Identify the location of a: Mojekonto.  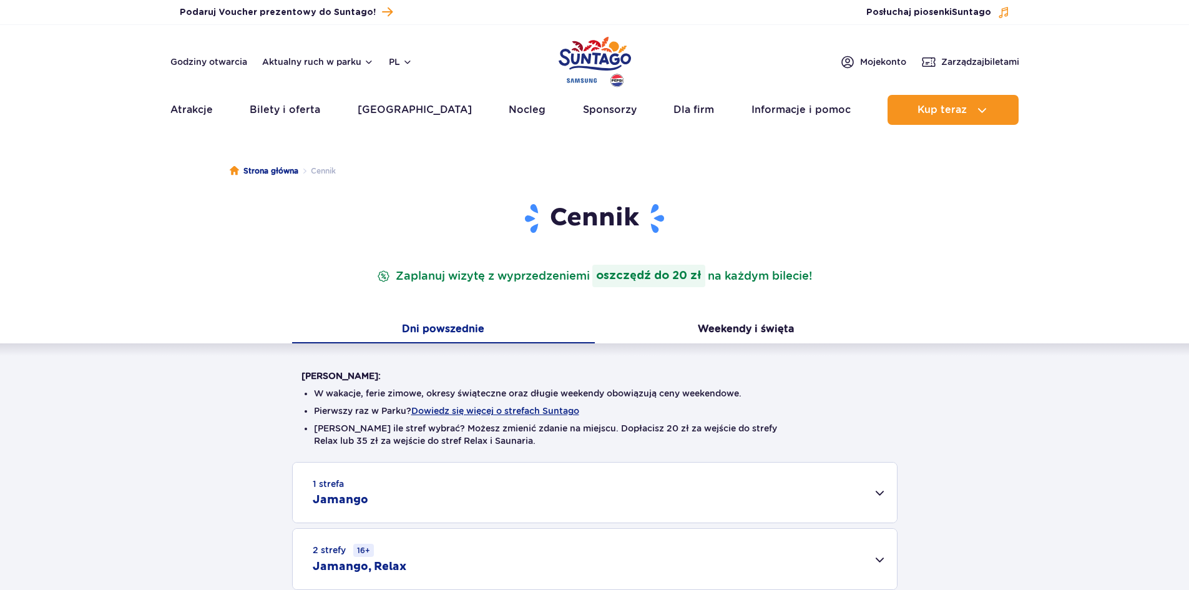
(873, 62).